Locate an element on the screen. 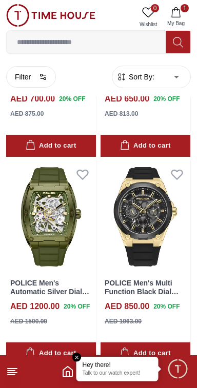 This screenshot has height=388, width=197. h4: AED 850.00 is located at coordinates (126, 306).